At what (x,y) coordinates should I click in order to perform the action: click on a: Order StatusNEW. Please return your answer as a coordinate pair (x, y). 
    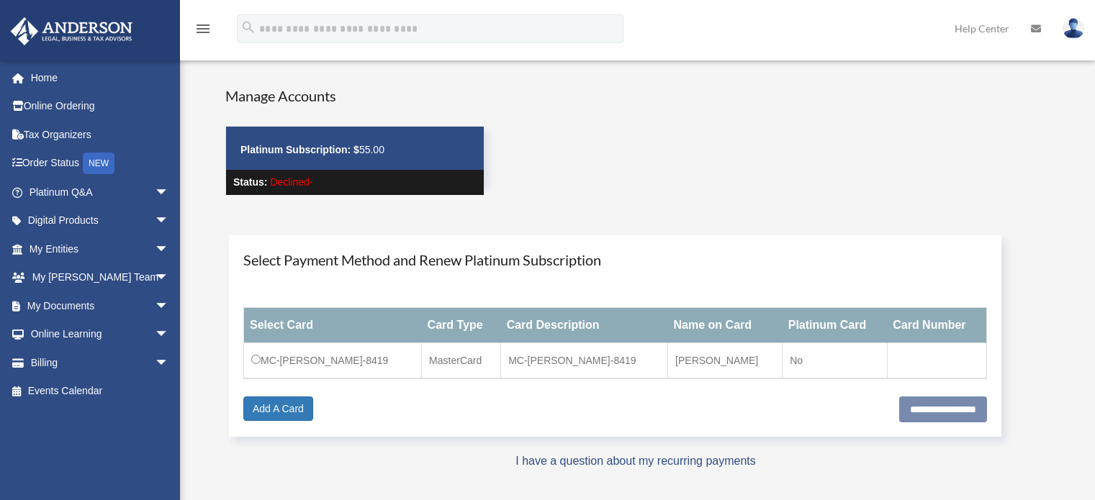
    Looking at the image, I should click on (100, 163).